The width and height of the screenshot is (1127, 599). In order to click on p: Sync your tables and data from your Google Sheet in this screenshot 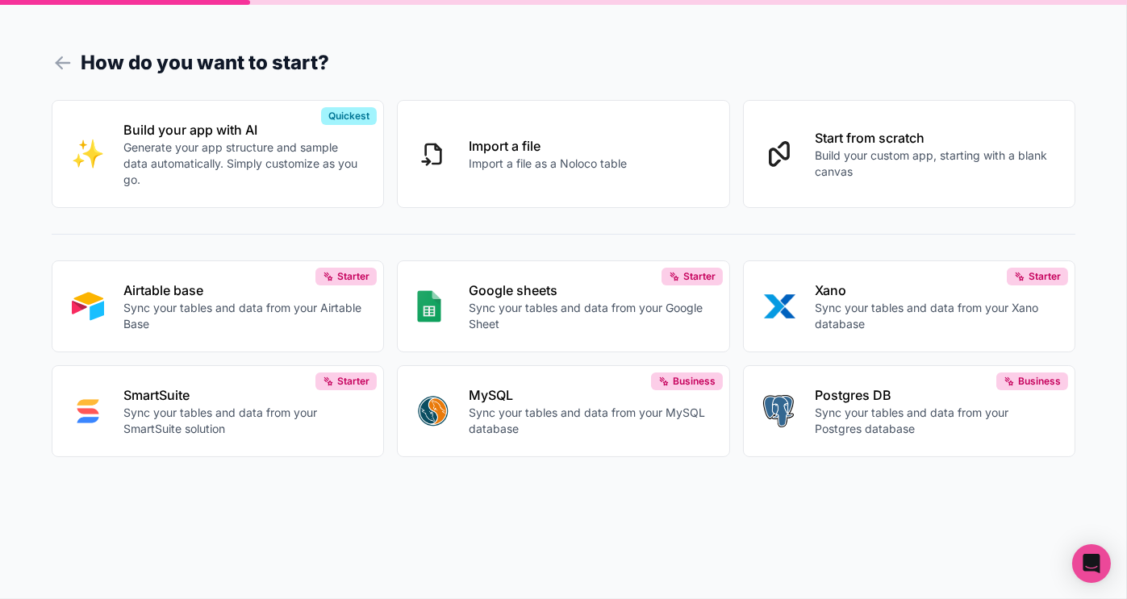, I will do `click(589, 316)`.